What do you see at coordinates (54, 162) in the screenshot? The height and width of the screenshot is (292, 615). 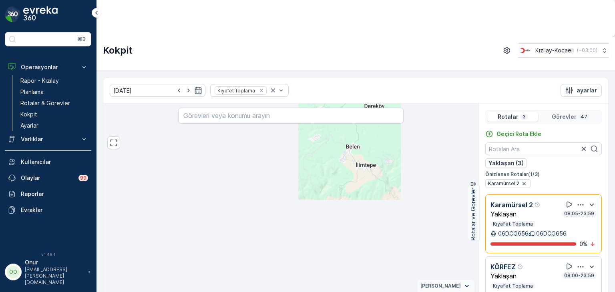 I see `p: Kullanıcılar` at bounding box center [54, 162].